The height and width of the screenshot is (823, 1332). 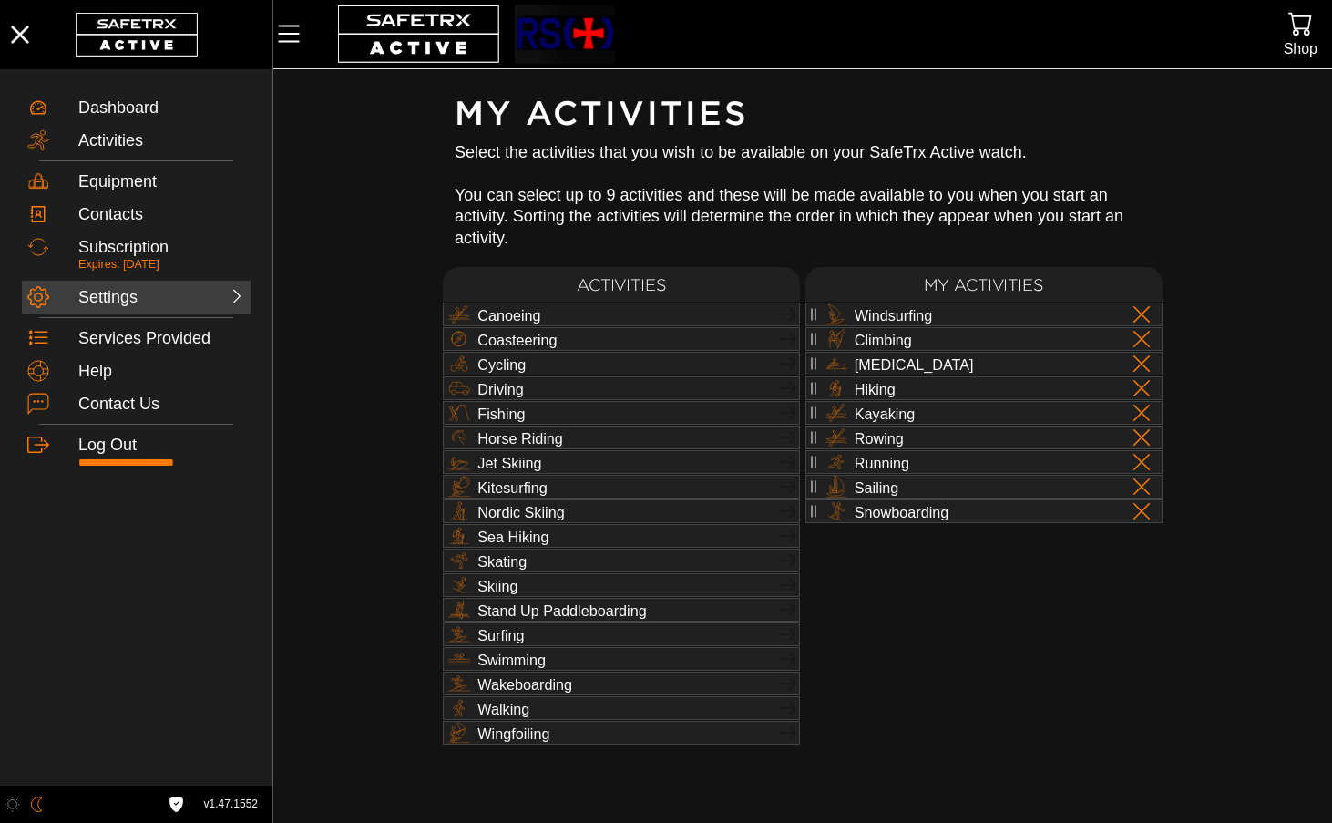 What do you see at coordinates (836, 486) in the screenshot?
I see `img: SAILING.svg` at bounding box center [836, 486].